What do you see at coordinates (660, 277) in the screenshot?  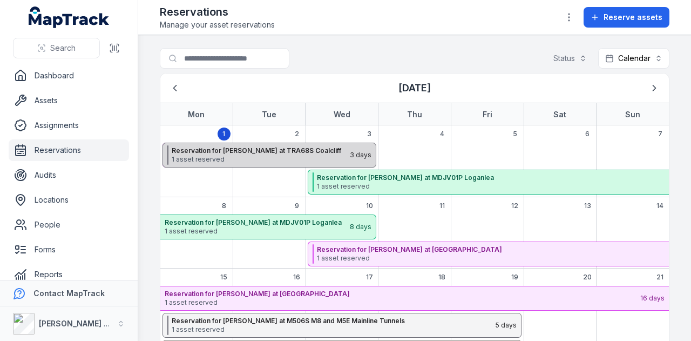 I see `span: 21` at bounding box center [660, 277].